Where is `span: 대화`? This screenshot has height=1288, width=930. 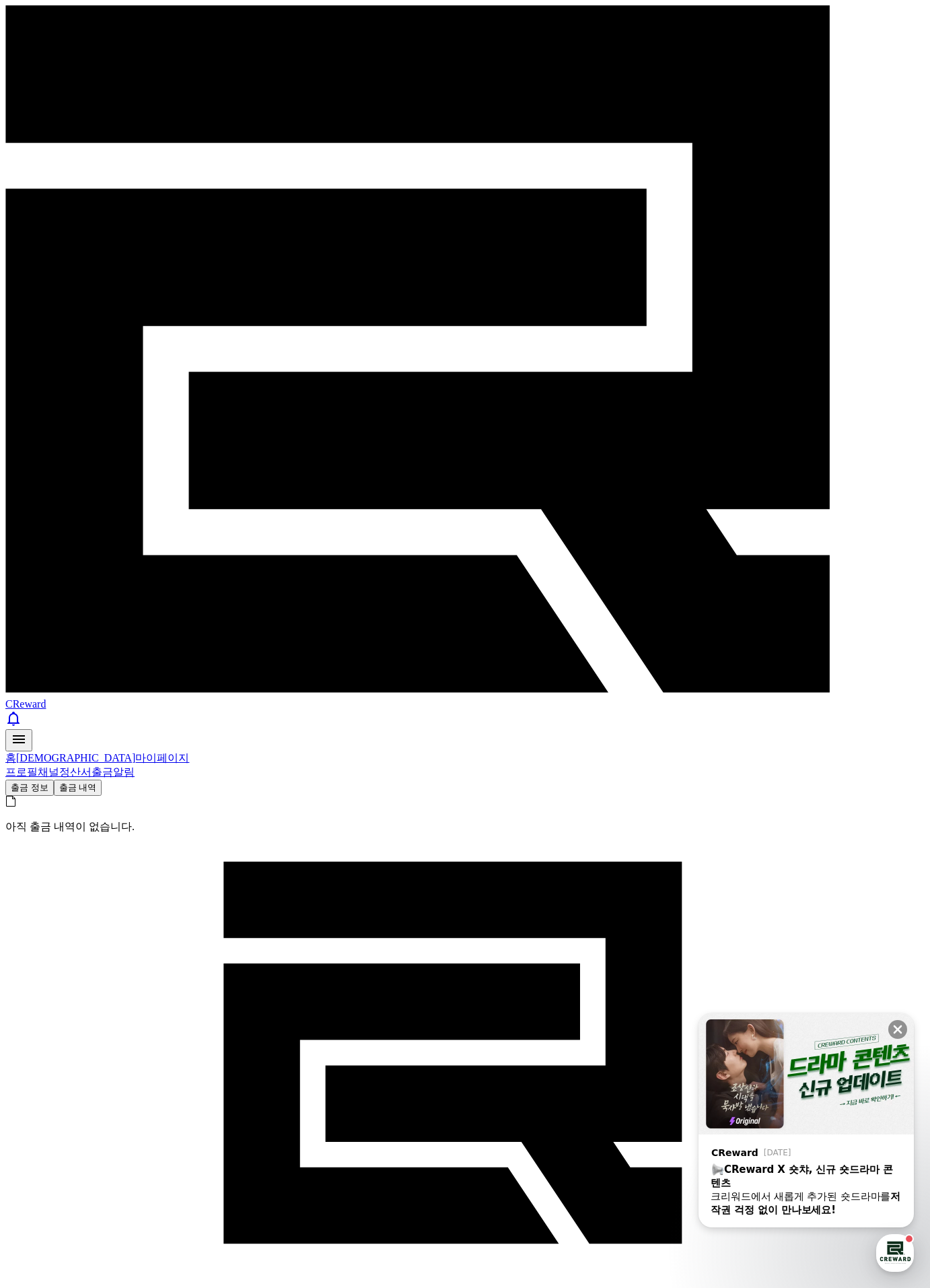
span: 대화 is located at coordinates (131, 453).